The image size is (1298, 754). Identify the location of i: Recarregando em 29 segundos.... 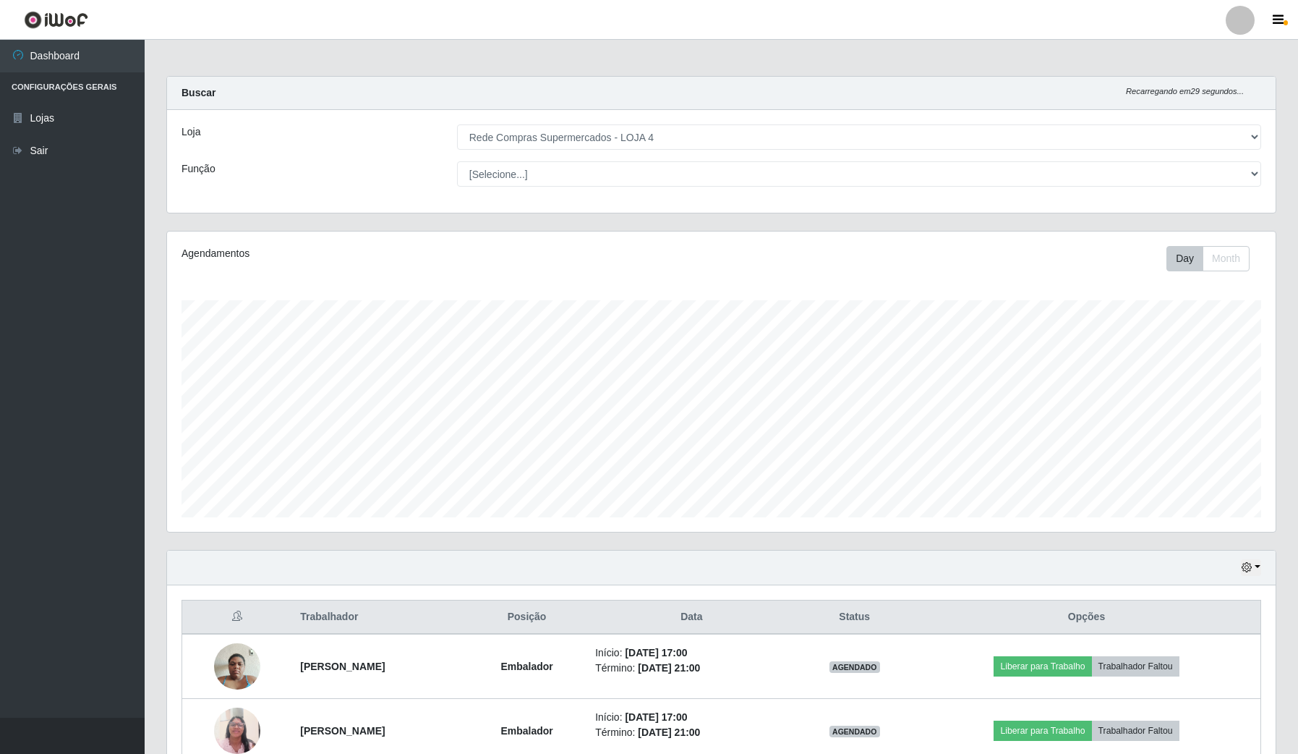
(1185, 91).